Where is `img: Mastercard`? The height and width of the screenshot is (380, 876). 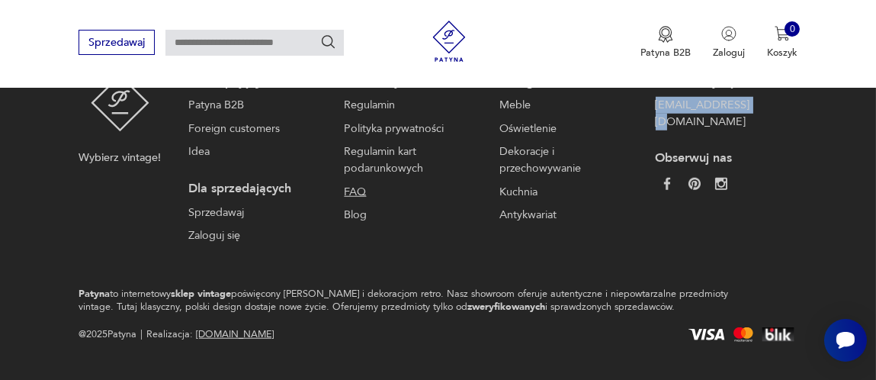 img: Mastercard is located at coordinates (744, 335).